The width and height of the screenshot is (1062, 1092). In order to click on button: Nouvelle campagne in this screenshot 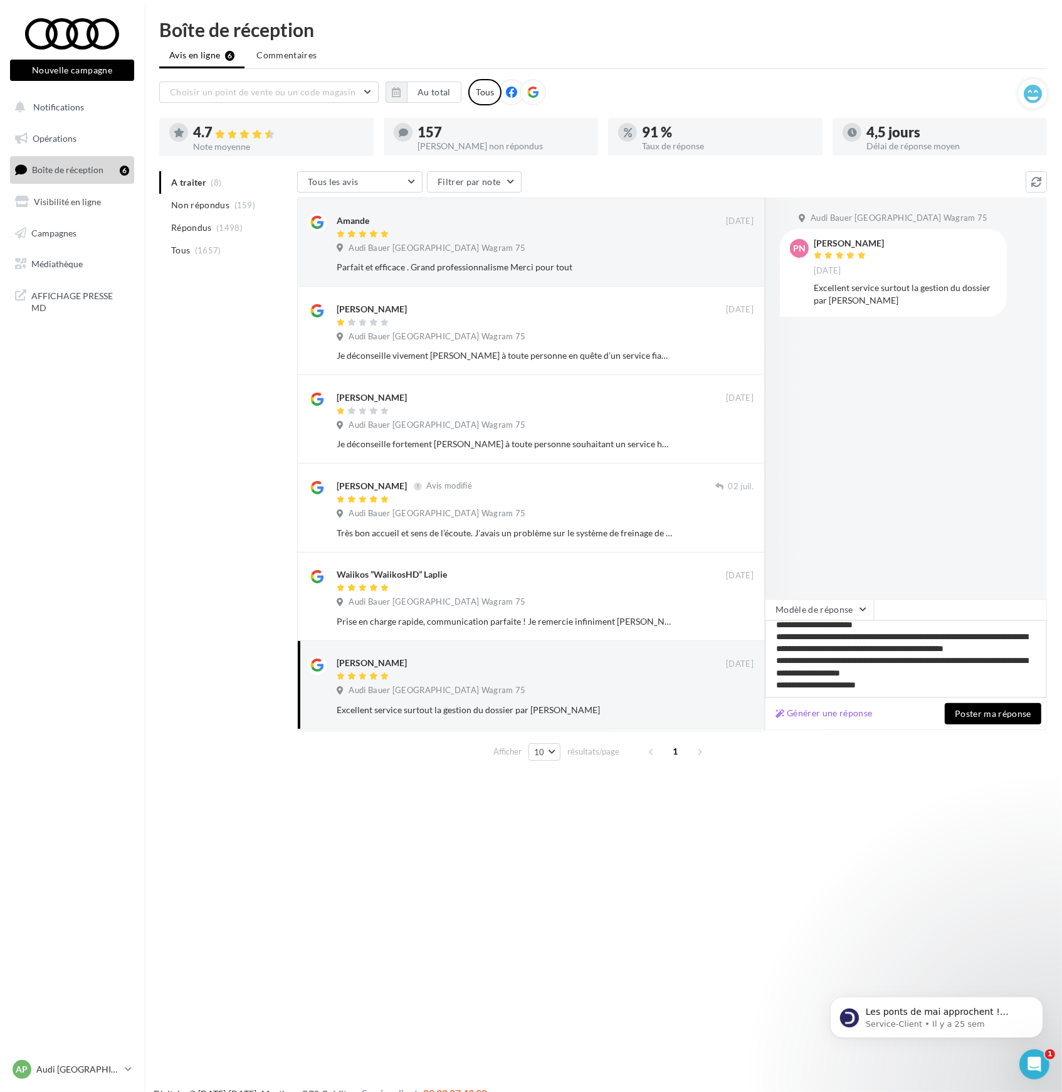, I will do `click(72, 70)`.